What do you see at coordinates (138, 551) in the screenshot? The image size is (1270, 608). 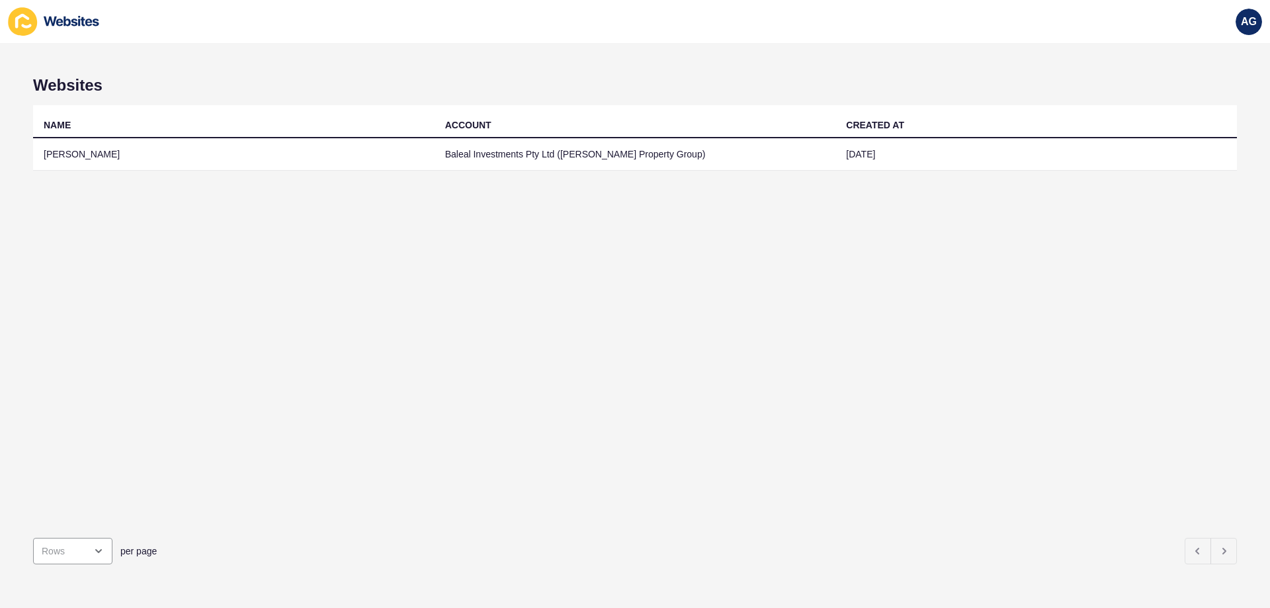 I see `span: per page` at bounding box center [138, 551].